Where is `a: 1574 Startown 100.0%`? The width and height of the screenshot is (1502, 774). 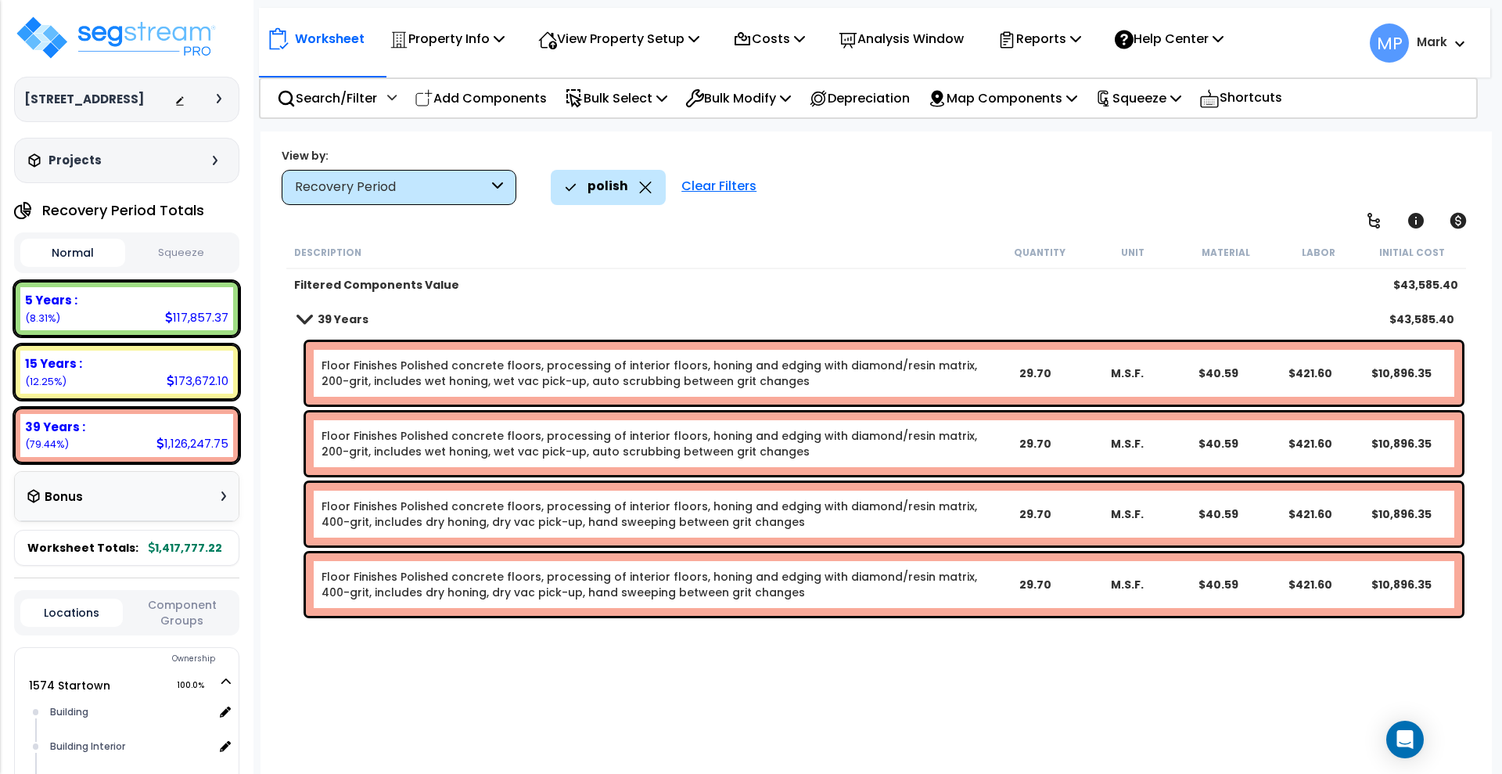 a: 1574 Startown 100.0% is located at coordinates (70, 685).